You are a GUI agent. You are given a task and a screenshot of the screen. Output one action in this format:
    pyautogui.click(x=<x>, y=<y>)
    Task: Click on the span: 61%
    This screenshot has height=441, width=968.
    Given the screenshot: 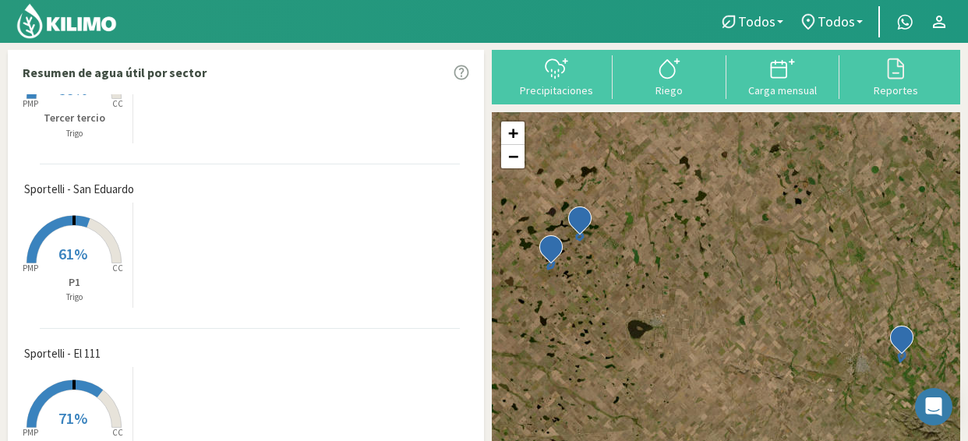 What is the action you would take?
    pyautogui.click(x=73, y=253)
    